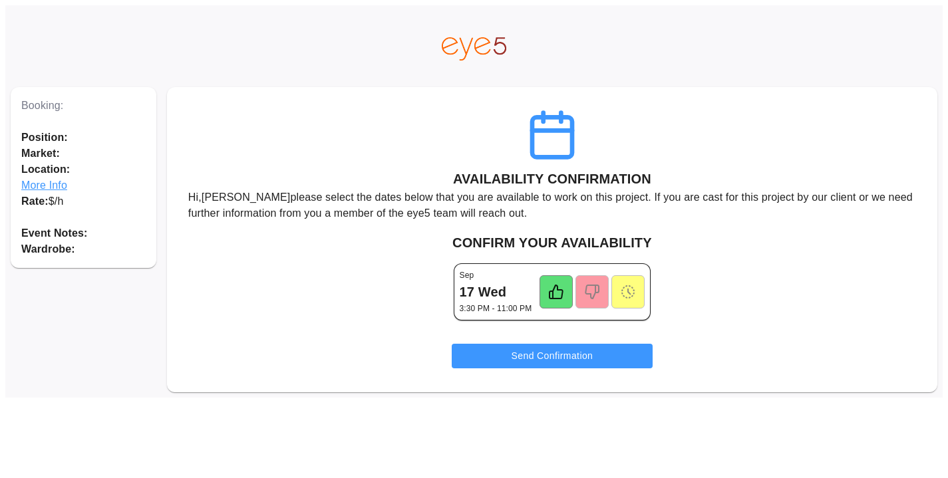 This screenshot has height=478, width=948. Describe the element at coordinates (473, 49) in the screenshot. I see `img: eye5` at that location.